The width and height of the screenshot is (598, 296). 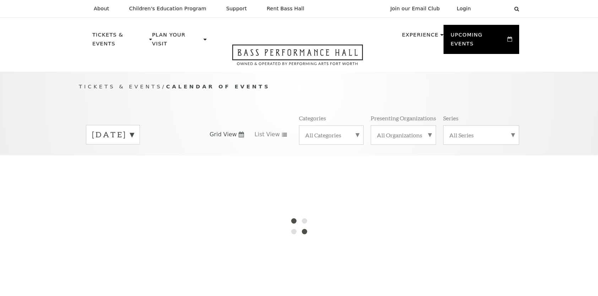 I want to click on p: Plan Your Visit, so click(x=177, y=41).